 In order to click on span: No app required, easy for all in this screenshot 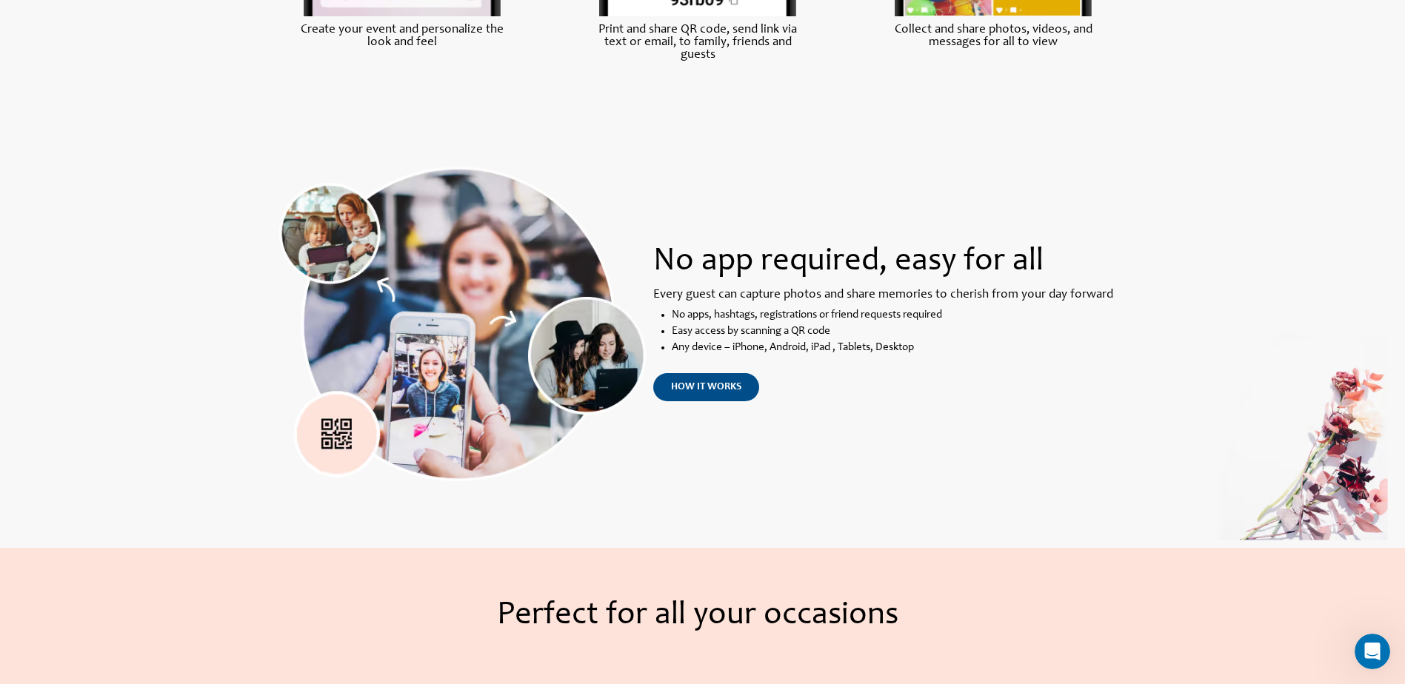, I will do `click(848, 262)`.